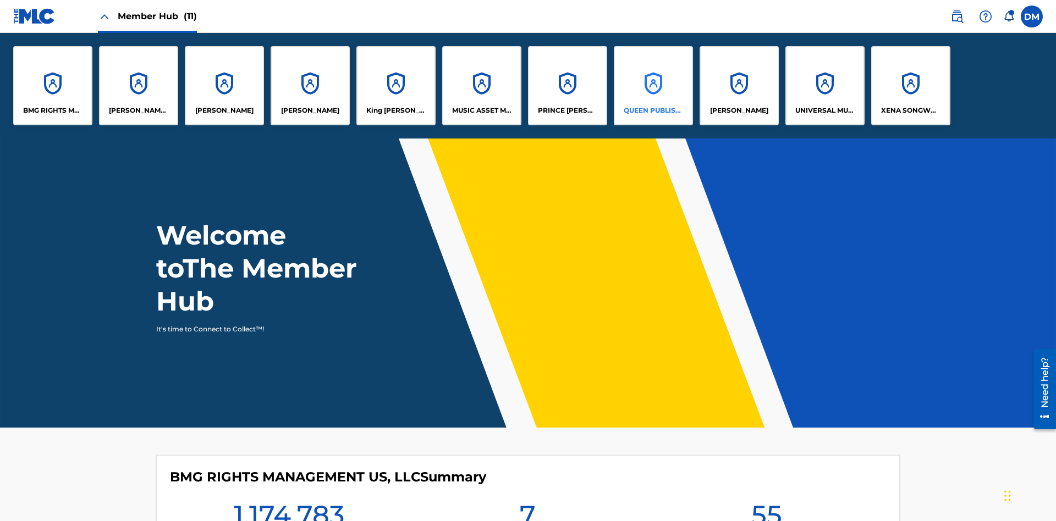 The image size is (1056, 521). What do you see at coordinates (653, 86) in the screenshot?
I see `a: AccountsQUEEN PUBLISHA` at bounding box center [653, 86].